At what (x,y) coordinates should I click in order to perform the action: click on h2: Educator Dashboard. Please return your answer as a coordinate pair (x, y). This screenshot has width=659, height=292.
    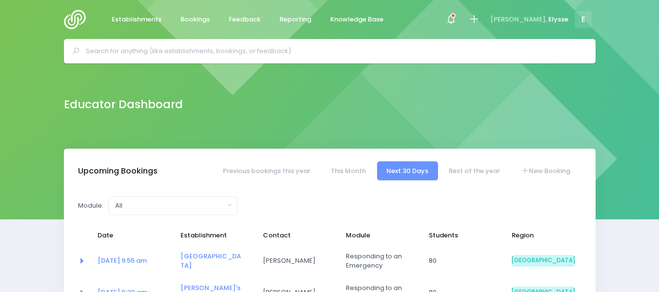
    Looking at the image, I should click on (123, 104).